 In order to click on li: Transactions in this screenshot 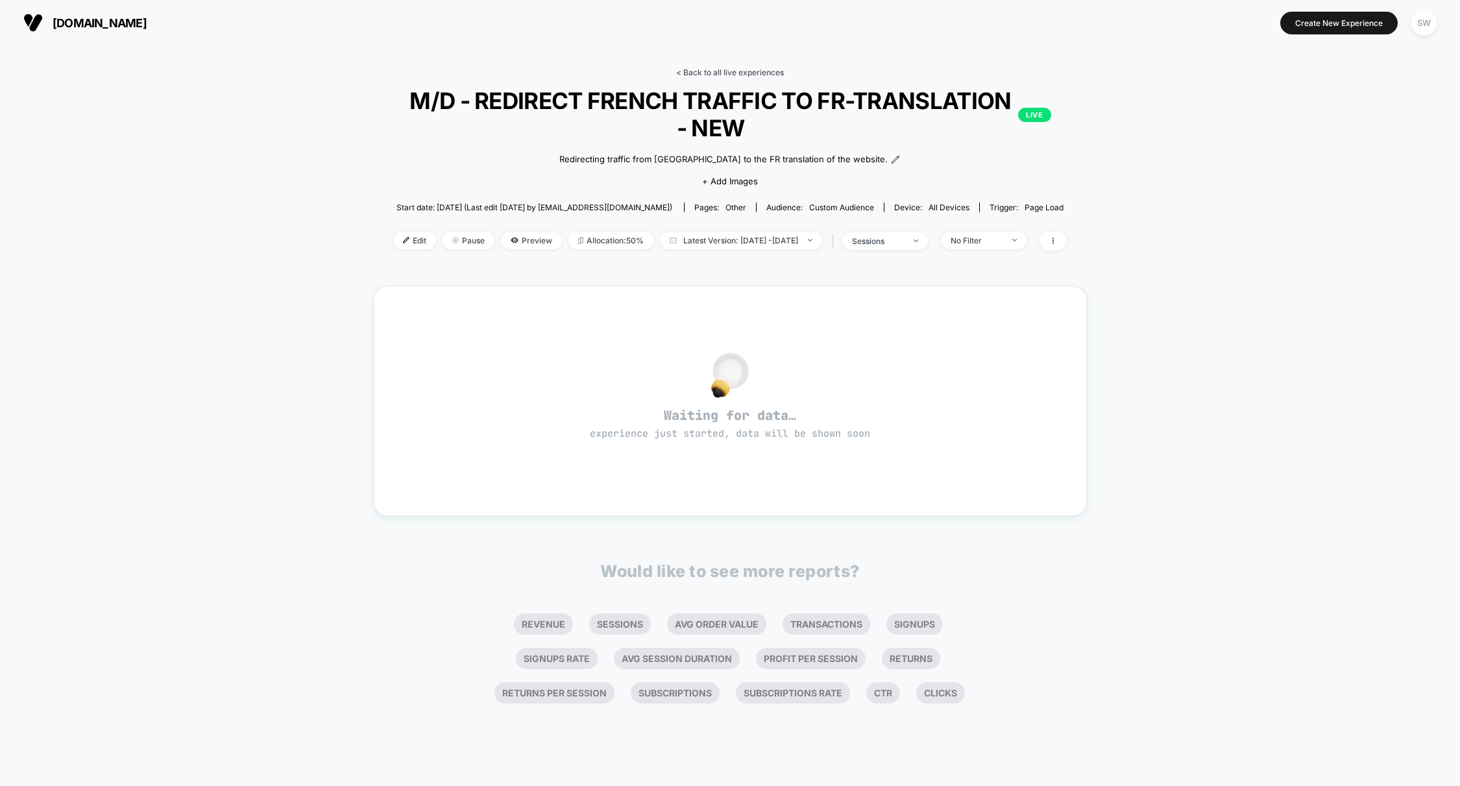, I will do `click(826, 624)`.